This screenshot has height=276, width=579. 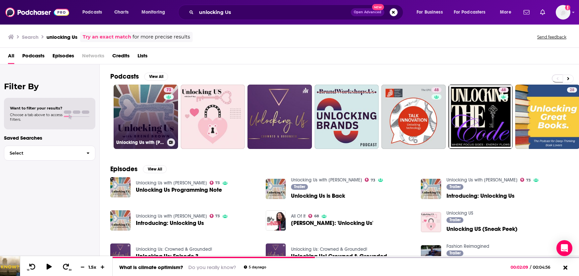 What do you see at coordinates (460, 213) in the screenshot?
I see `a: Unlocking US` at bounding box center [460, 213].